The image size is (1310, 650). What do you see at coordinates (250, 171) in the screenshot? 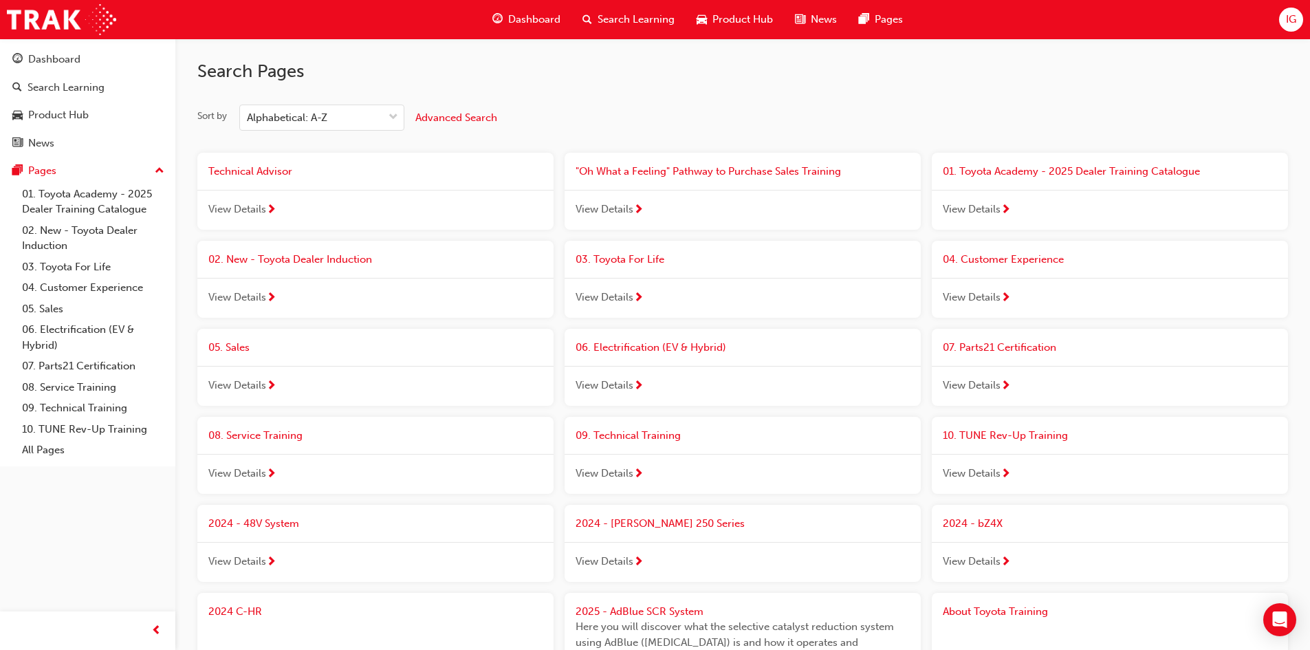
I see `span: Technical Advisor` at bounding box center [250, 171].